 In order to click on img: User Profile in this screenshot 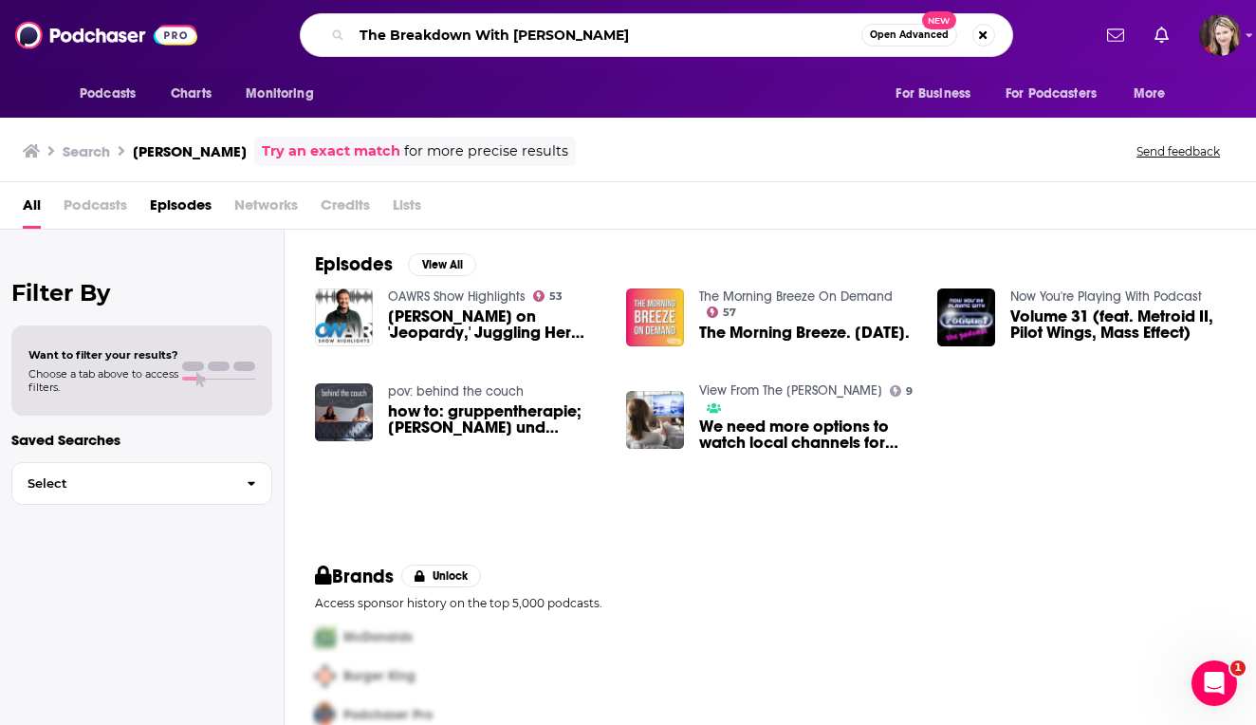, I will do `click(1220, 35)`.